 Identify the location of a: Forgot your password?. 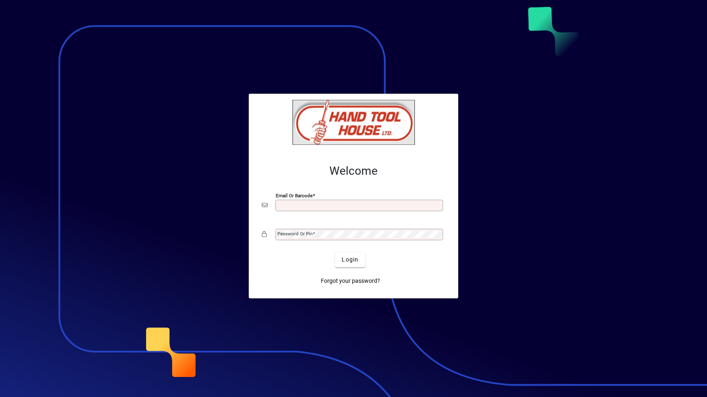
(350, 281).